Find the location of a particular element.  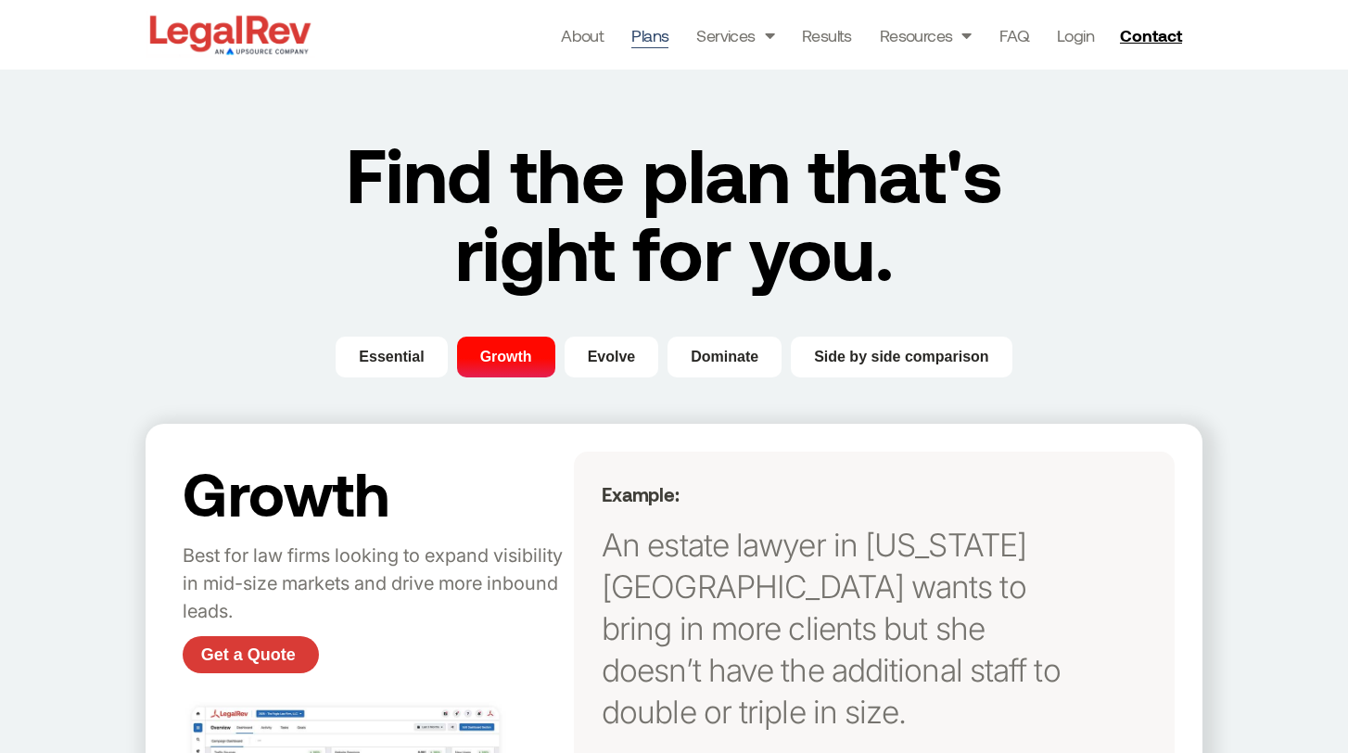

h2: Find the plan that's right for you. is located at coordinates (674, 212).